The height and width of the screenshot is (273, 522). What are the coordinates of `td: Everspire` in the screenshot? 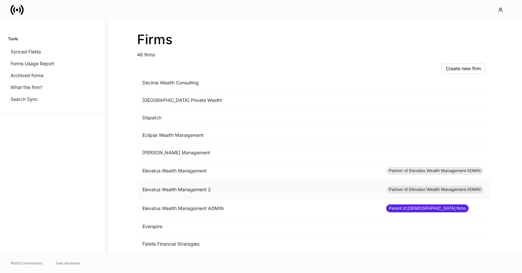 It's located at (259, 226).